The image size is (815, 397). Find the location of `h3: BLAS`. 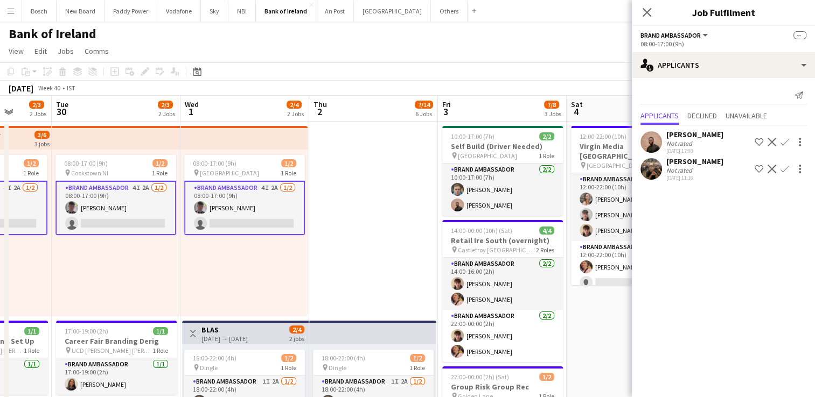

h3: BLAS is located at coordinates (225, 330).